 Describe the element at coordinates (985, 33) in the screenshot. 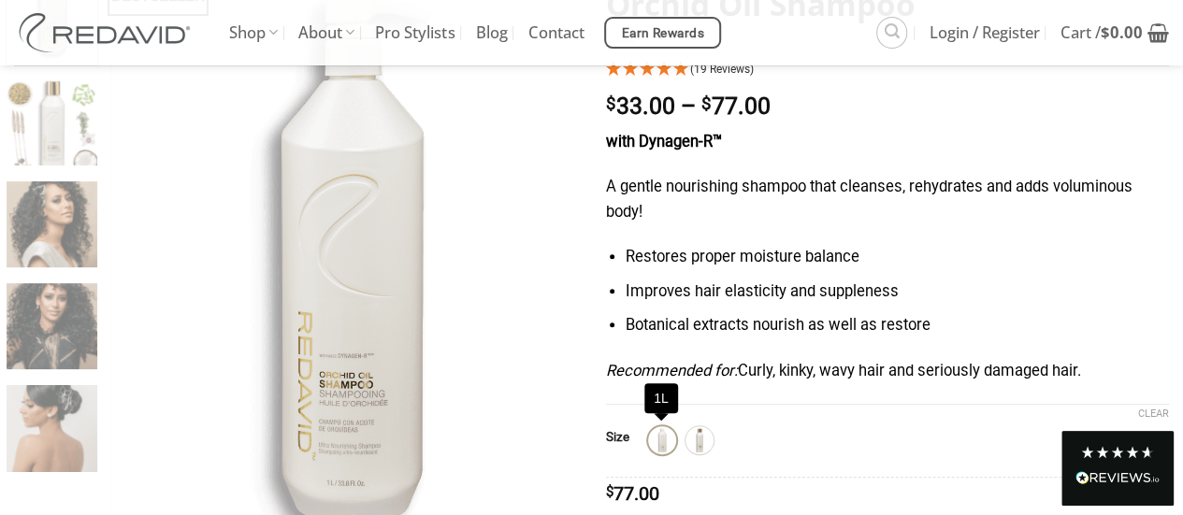

I see `span: Login / Register` at that location.